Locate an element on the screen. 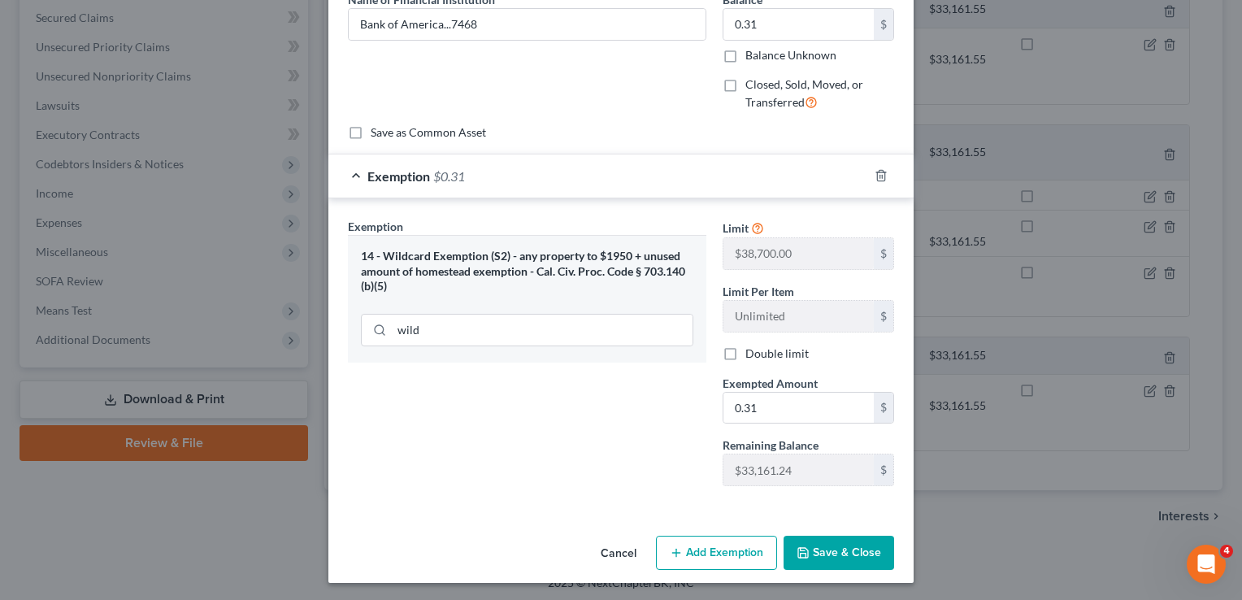 Image resolution: width=1242 pixels, height=600 pixels. input: Enter name... is located at coordinates (527, 24).